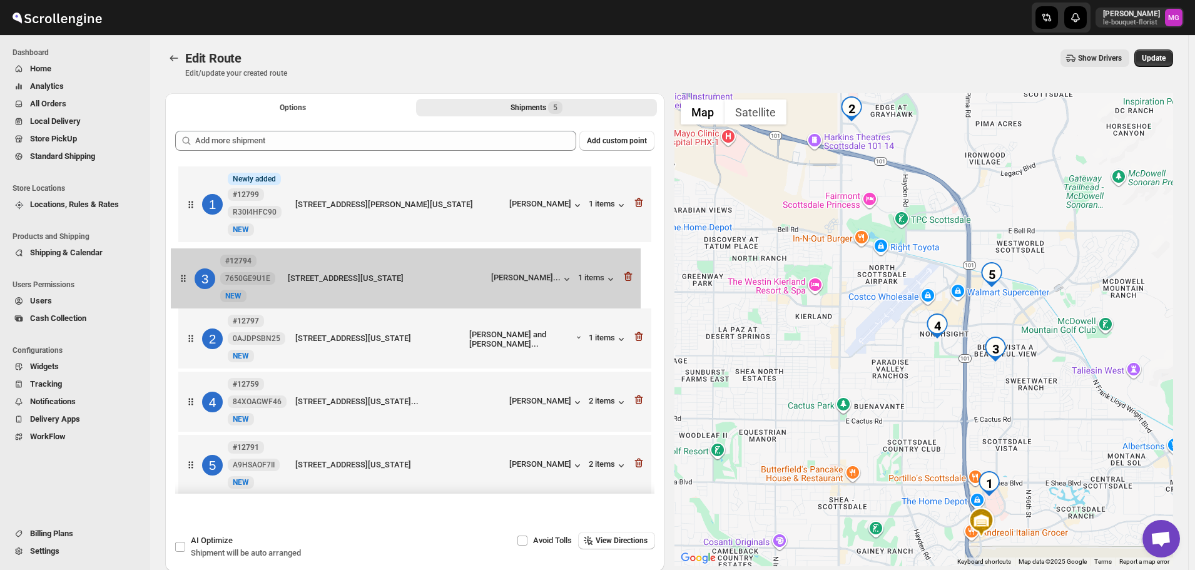 The image size is (1195, 570). Describe the element at coordinates (55, 418) in the screenshot. I see `span: Delivery Apps` at that location.